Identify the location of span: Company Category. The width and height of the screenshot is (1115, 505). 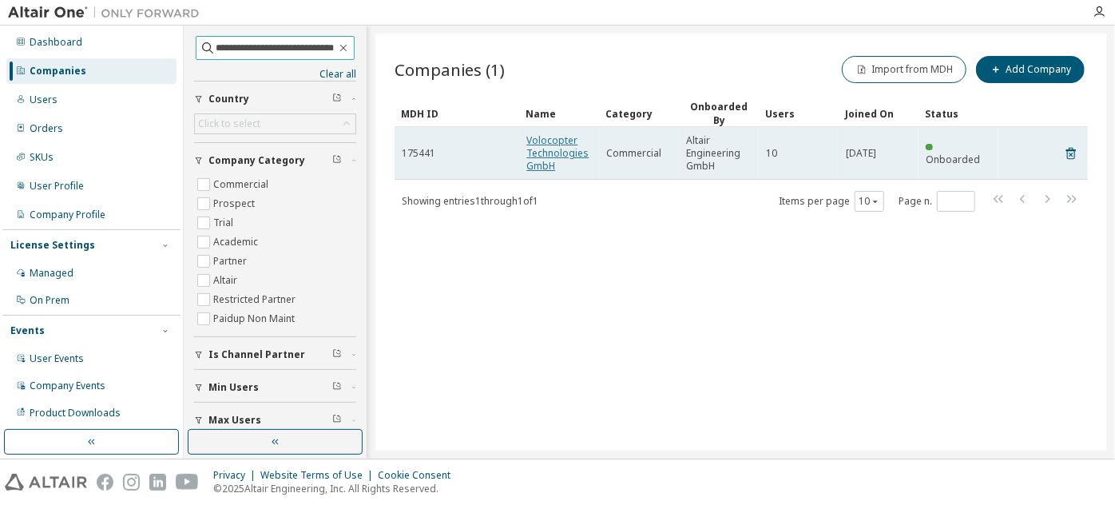
(256, 161).